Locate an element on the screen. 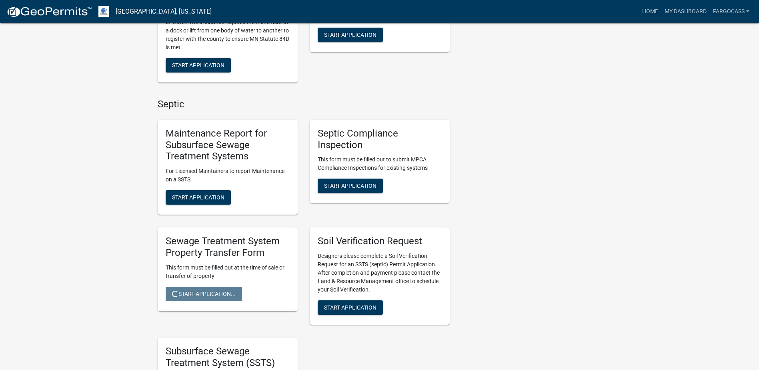 Image resolution: width=759 pixels, height=370 pixels. span: Start Application... is located at coordinates (204, 293).